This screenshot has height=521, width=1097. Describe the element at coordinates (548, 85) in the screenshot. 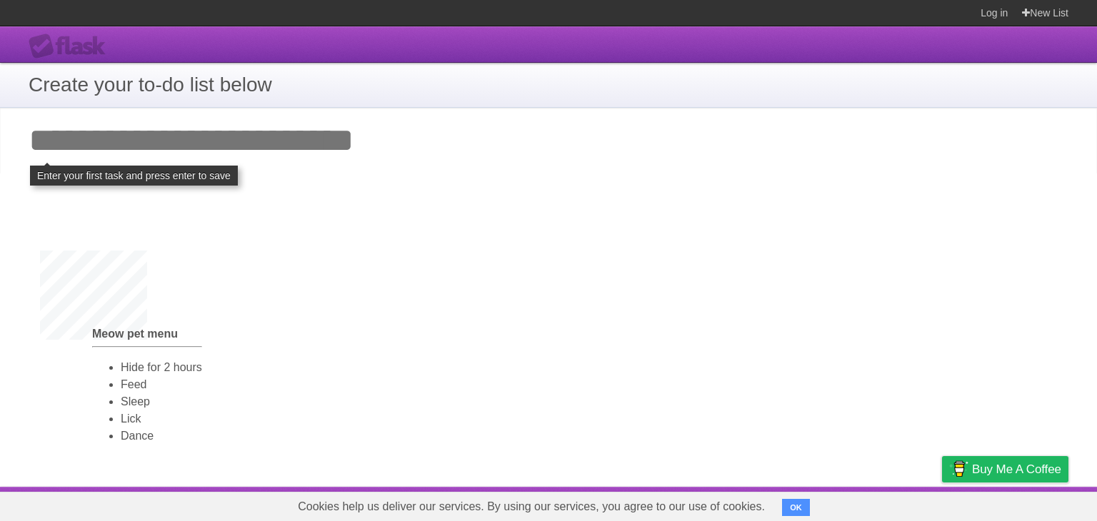

I see `h1: Create your to-do list below` at that location.